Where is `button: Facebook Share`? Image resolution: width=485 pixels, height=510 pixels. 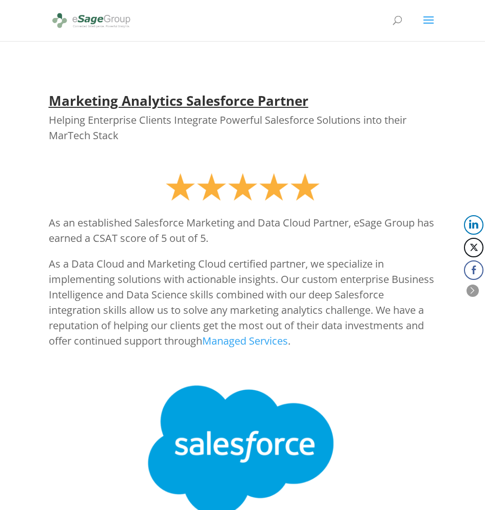 button: Facebook Share is located at coordinates (474, 270).